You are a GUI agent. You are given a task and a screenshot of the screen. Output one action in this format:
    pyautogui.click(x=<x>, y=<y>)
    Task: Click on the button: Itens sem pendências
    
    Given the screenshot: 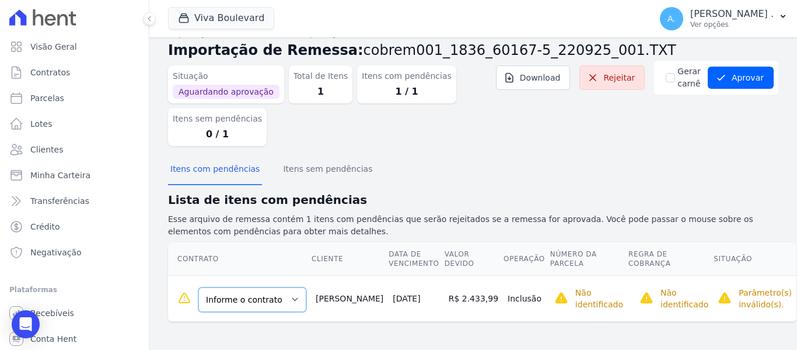 What is the action you would take?
    pyautogui.click(x=328, y=170)
    